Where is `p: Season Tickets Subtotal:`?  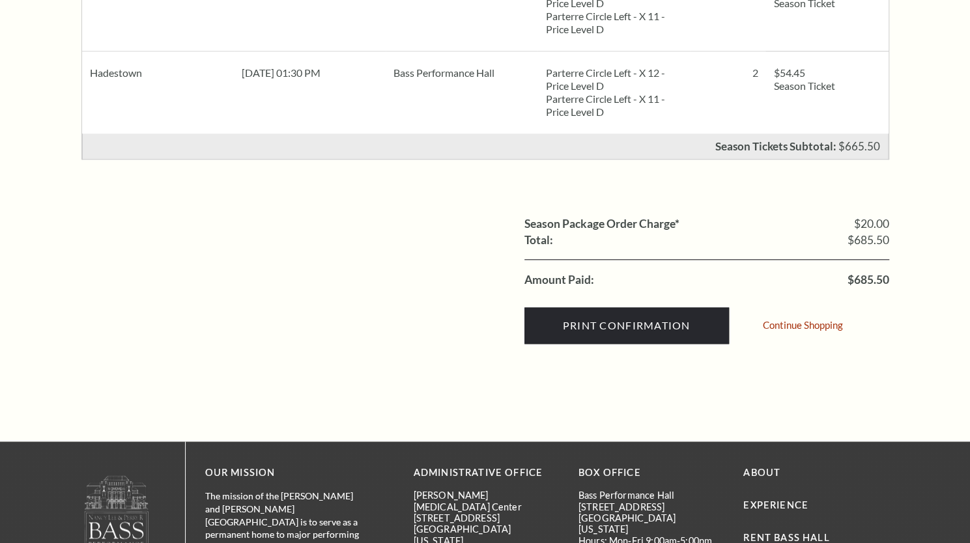
p: Season Tickets Subtotal: is located at coordinates (776, 146).